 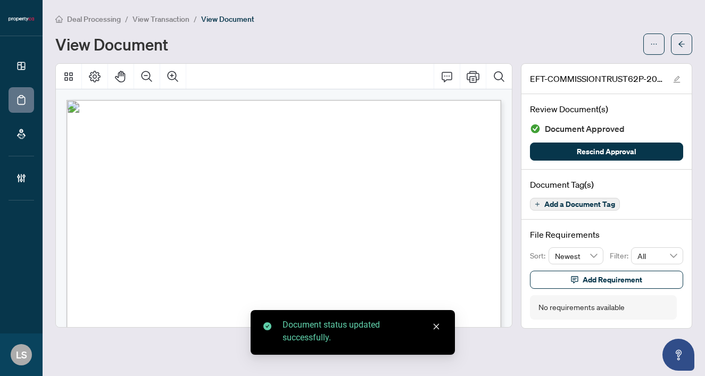 I want to click on span: plus, so click(x=538, y=204).